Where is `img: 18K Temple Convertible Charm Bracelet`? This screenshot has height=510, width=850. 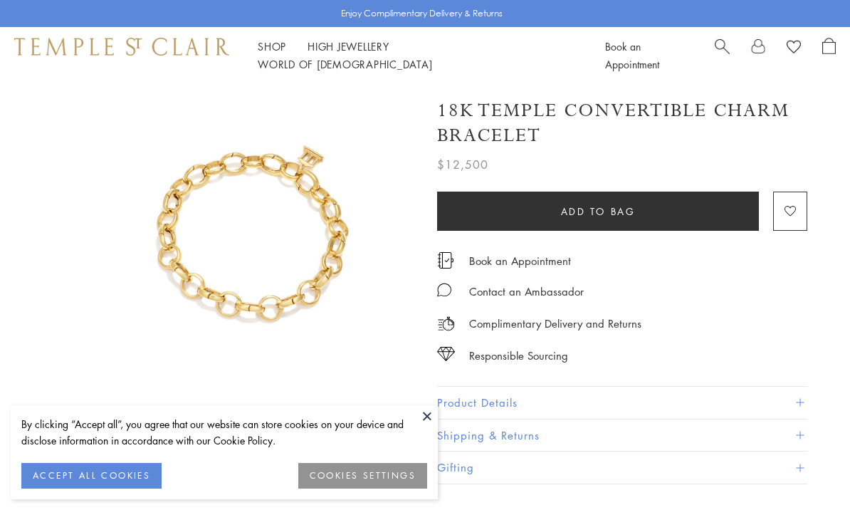
img: 18K Temple Convertible Charm Bracelet is located at coordinates (254, 246).